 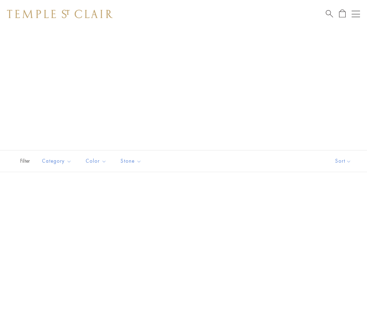 I want to click on span: Stone, so click(x=132, y=161).